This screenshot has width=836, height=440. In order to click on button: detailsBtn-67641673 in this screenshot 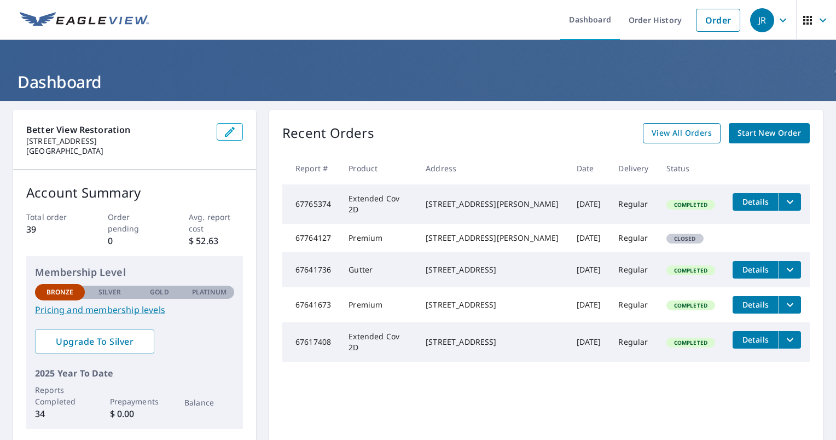, I will do `click(755, 305)`.